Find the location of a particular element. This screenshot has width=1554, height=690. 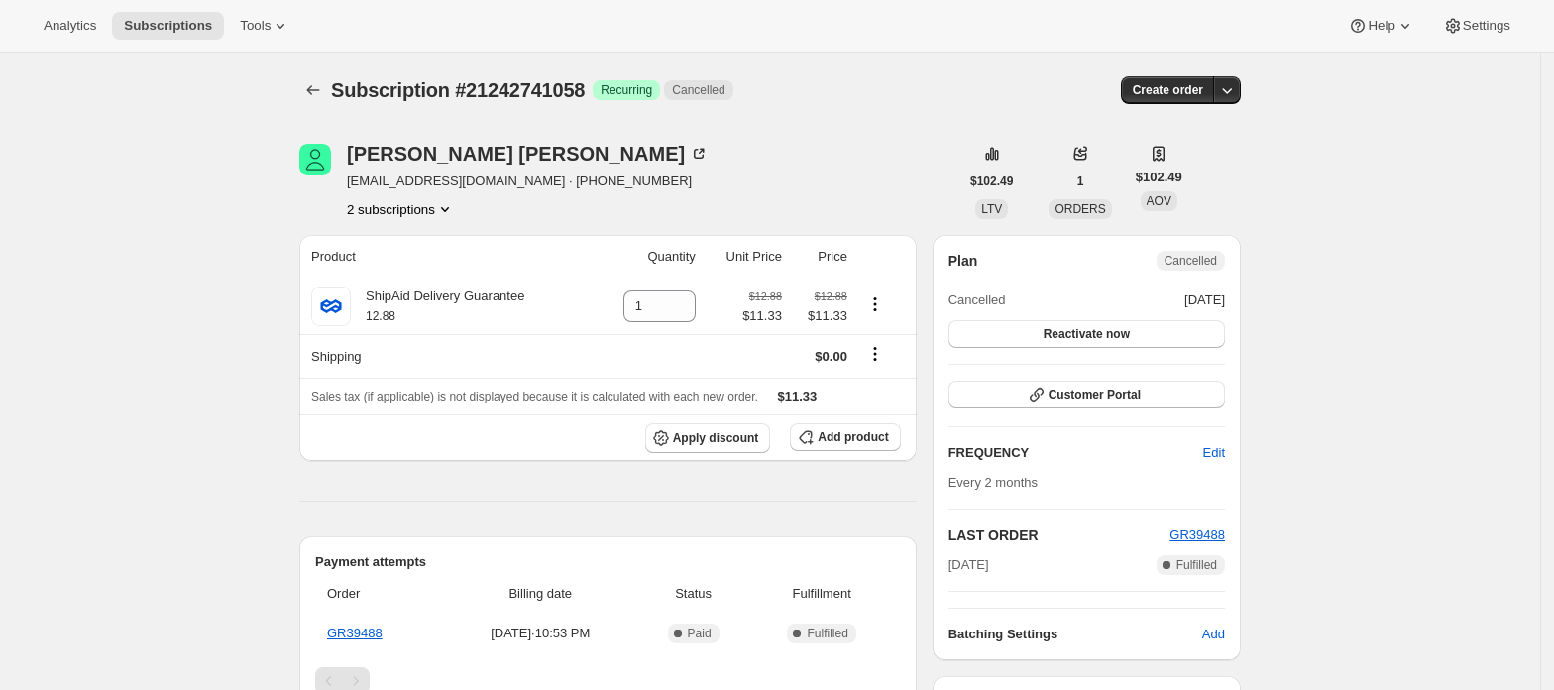

span: Billing date is located at coordinates (540, 594).